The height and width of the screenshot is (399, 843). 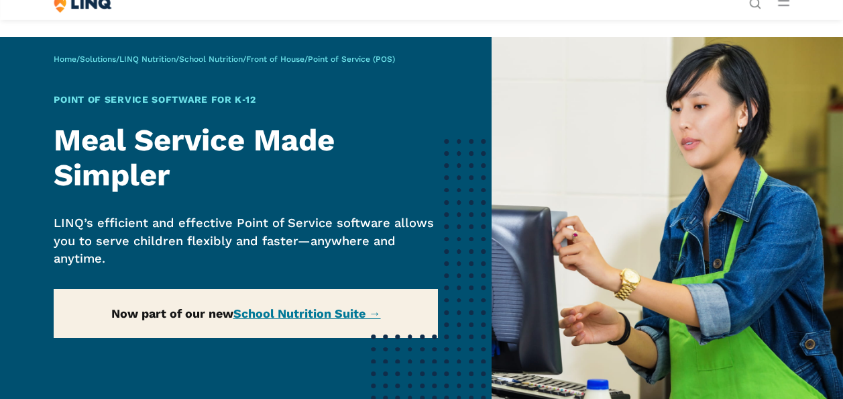 I want to click on a: Solutions, so click(x=98, y=59).